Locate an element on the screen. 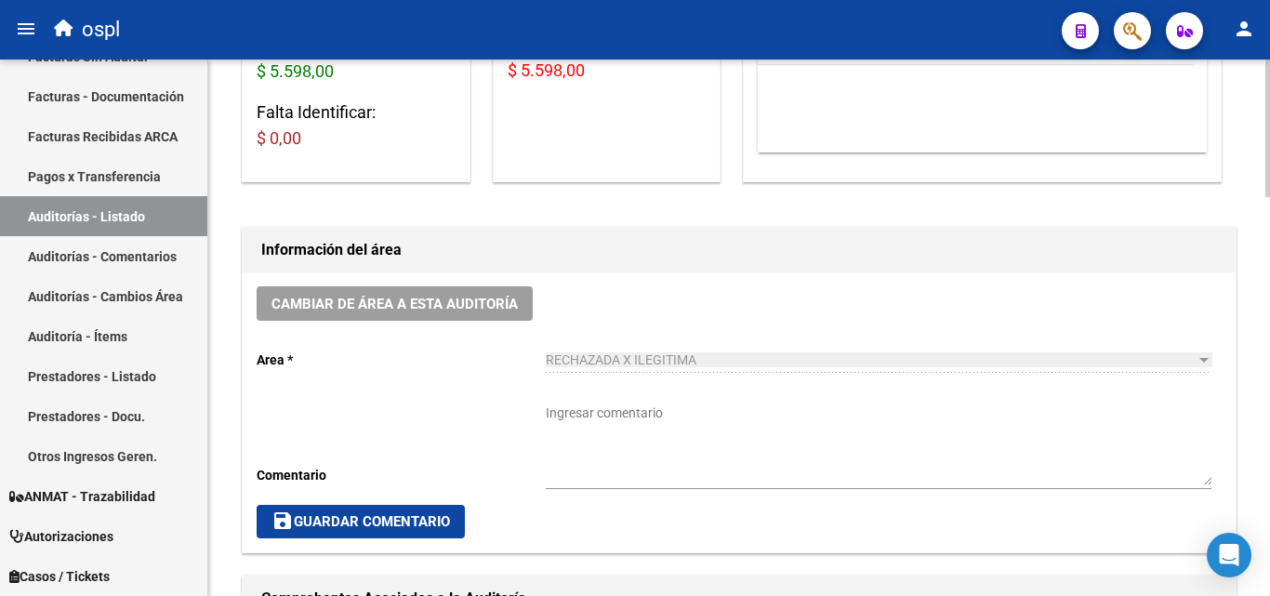  span: Guardar Comentario is located at coordinates (361, 521).